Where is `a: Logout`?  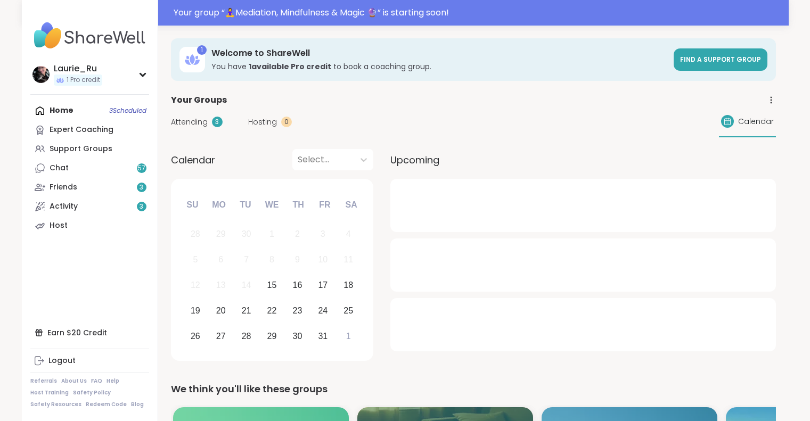 a: Logout is located at coordinates (89, 361).